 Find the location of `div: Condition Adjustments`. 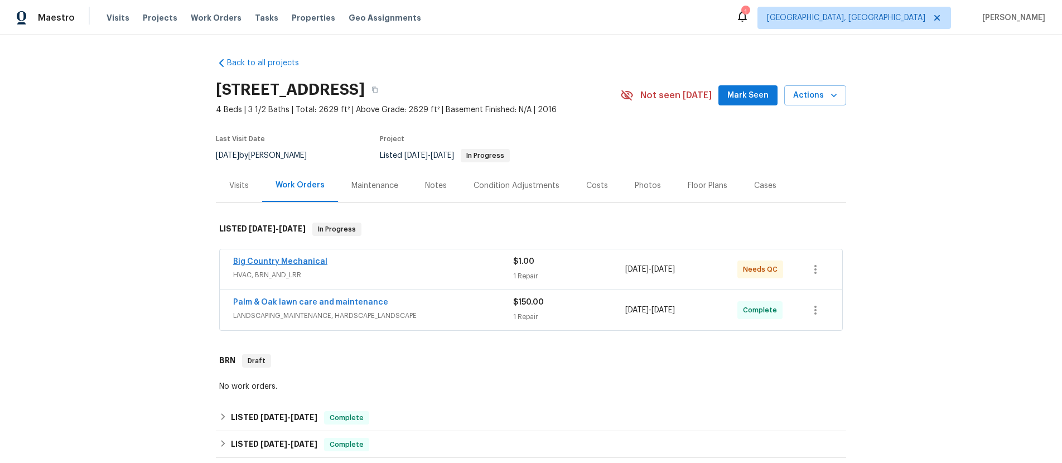

div: Condition Adjustments is located at coordinates (517, 186).